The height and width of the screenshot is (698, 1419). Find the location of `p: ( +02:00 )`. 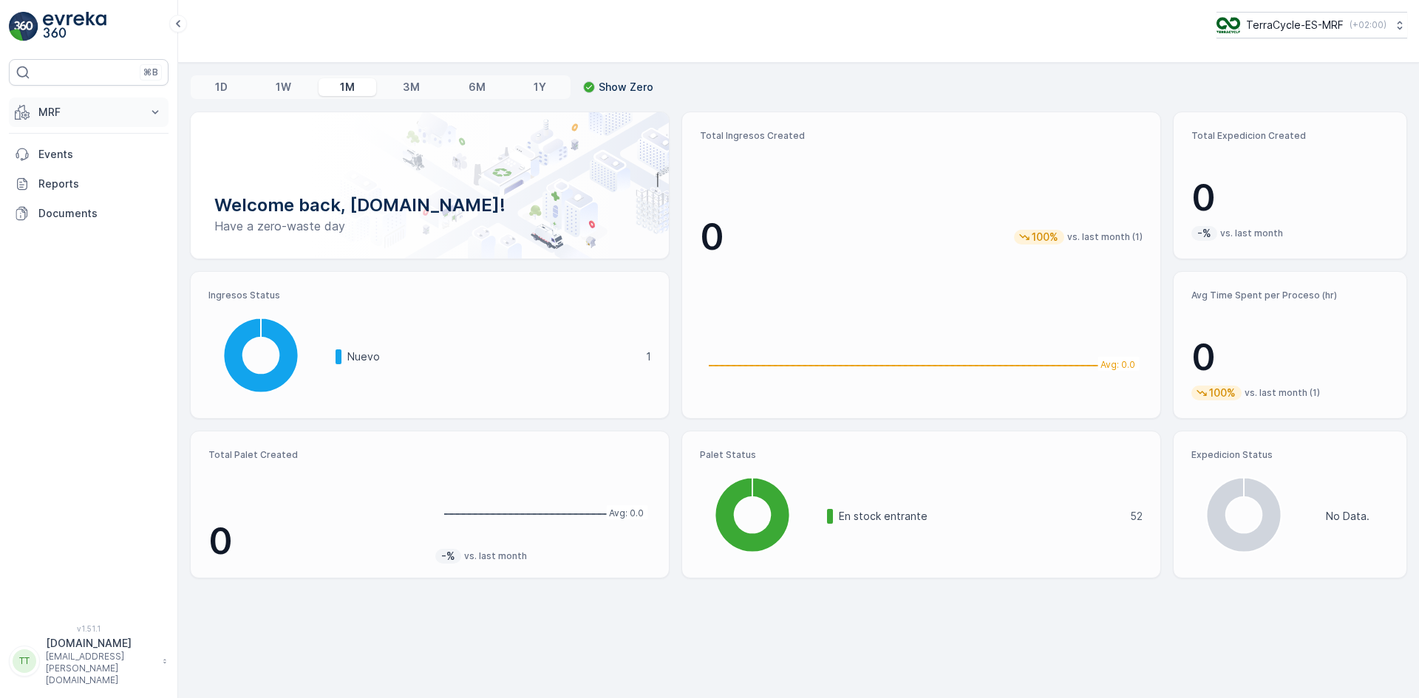

p: ( +02:00 ) is located at coordinates (1368, 25).